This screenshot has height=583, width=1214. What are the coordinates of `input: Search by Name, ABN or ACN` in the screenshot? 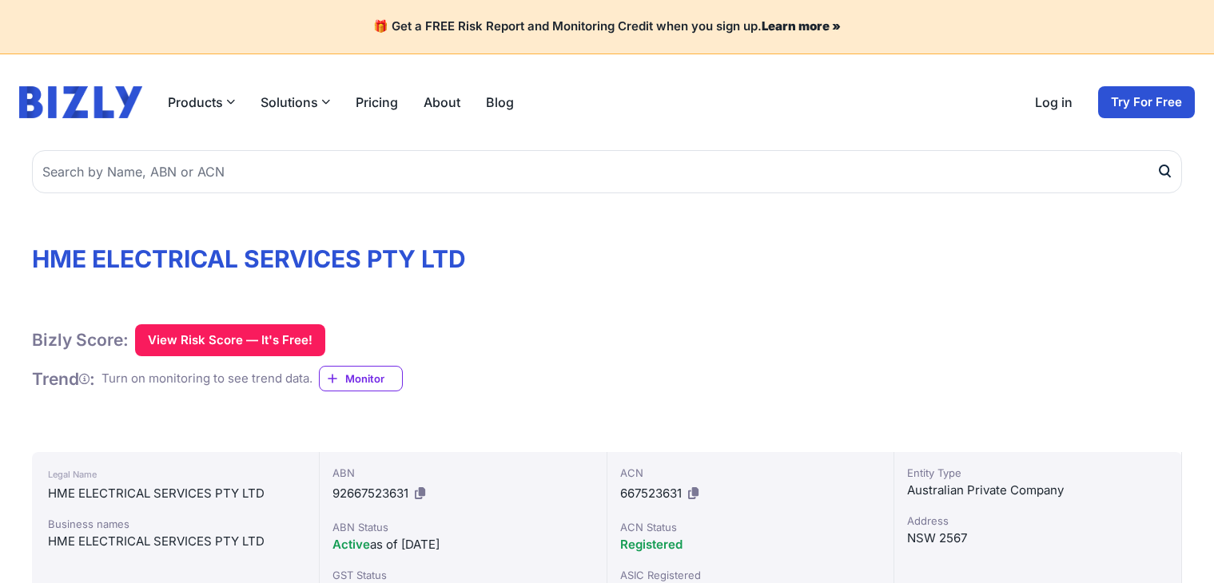 It's located at (607, 172).